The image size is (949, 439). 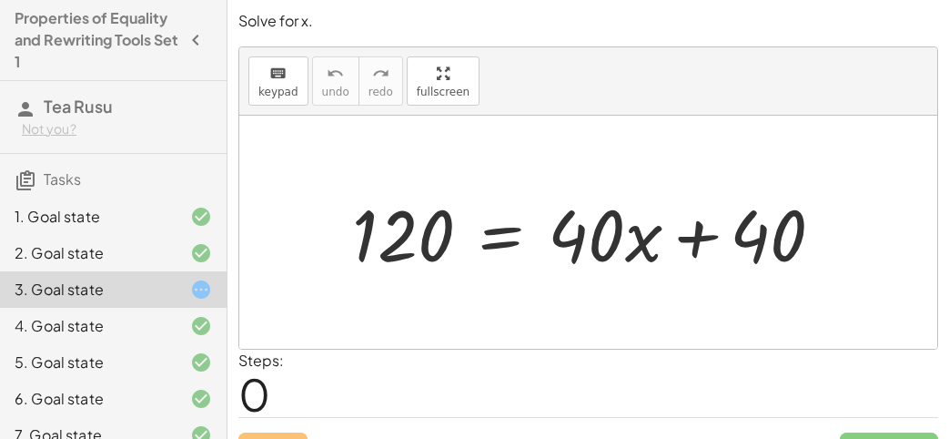 What do you see at coordinates (380, 81) in the screenshot?
I see `button: redoredo` at bounding box center [380, 81].